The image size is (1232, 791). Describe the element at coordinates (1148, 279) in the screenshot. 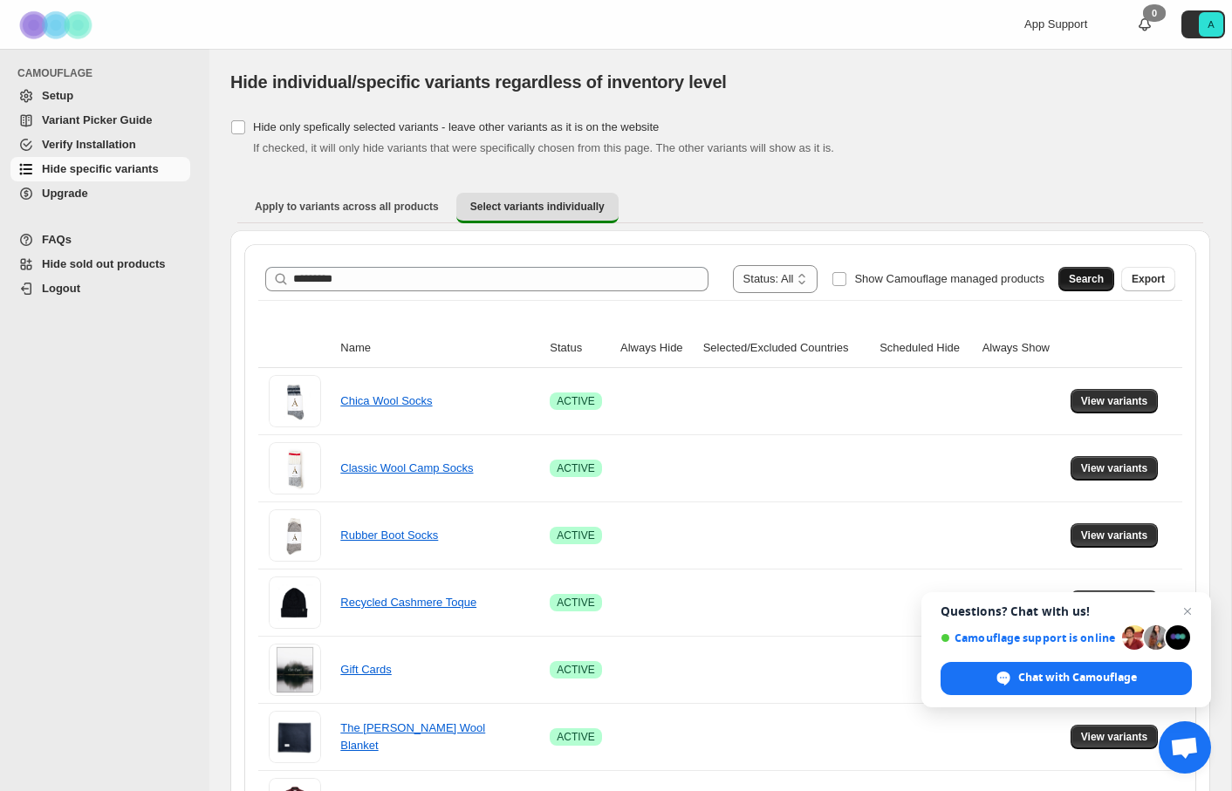

I see `button: Export` at that location.